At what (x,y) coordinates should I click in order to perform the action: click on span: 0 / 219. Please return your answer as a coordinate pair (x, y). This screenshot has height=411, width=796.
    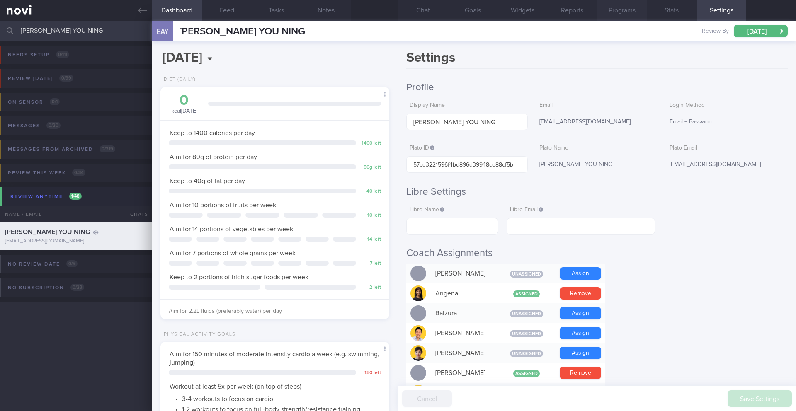
    Looking at the image, I should click on (107, 149).